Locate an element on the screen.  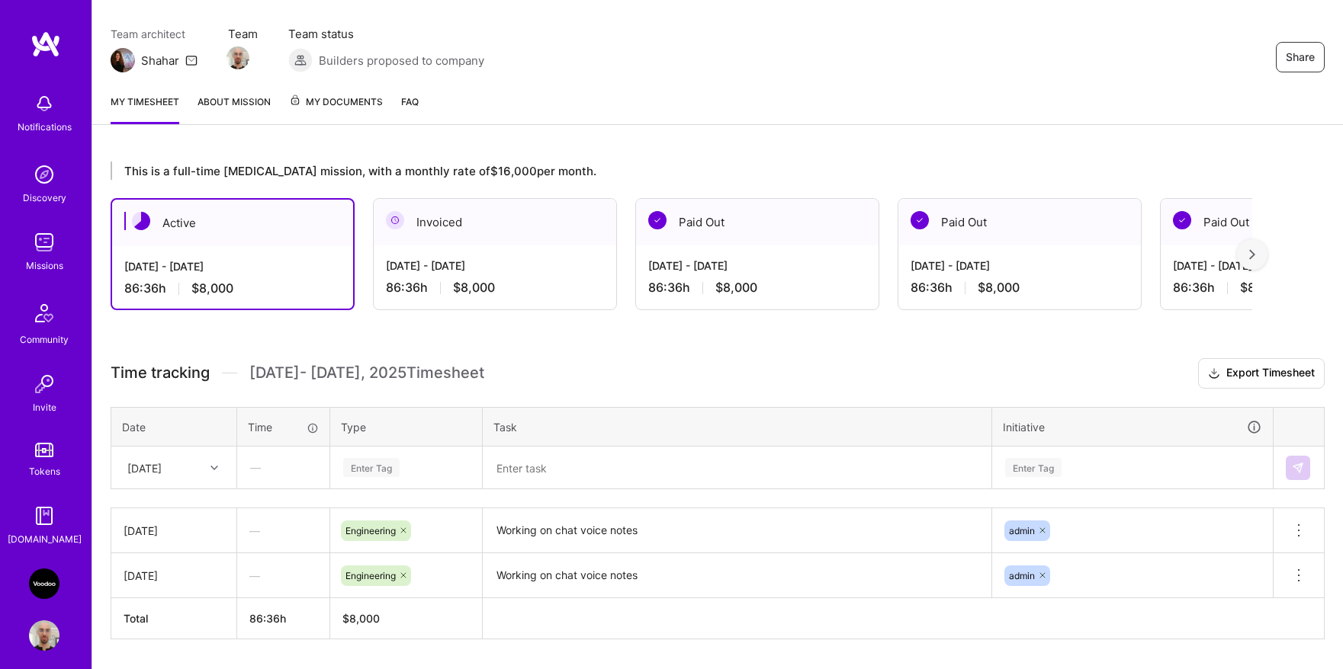
span: Share is located at coordinates (1300, 57).